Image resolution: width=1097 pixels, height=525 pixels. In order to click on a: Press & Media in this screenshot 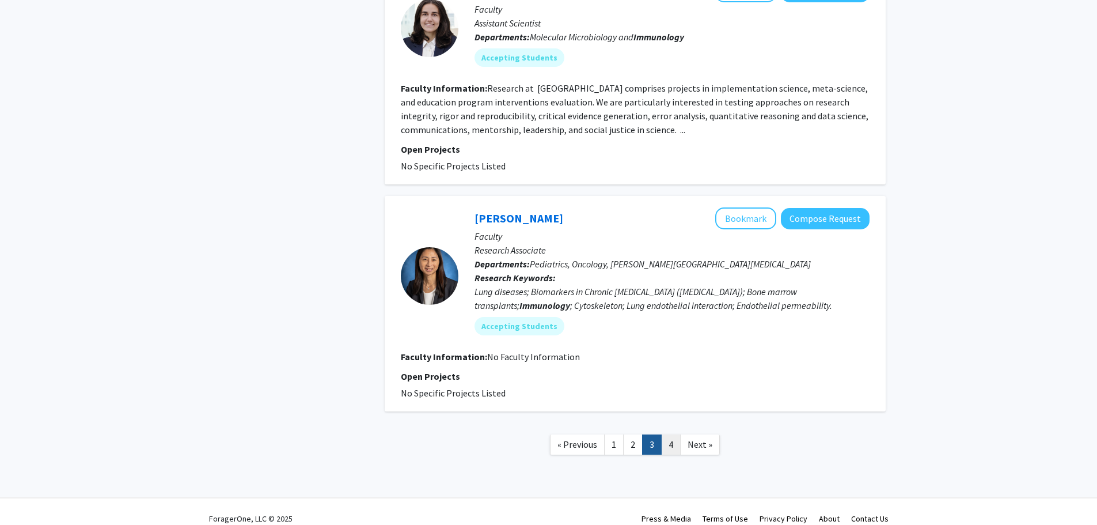, I will do `click(666, 518)`.